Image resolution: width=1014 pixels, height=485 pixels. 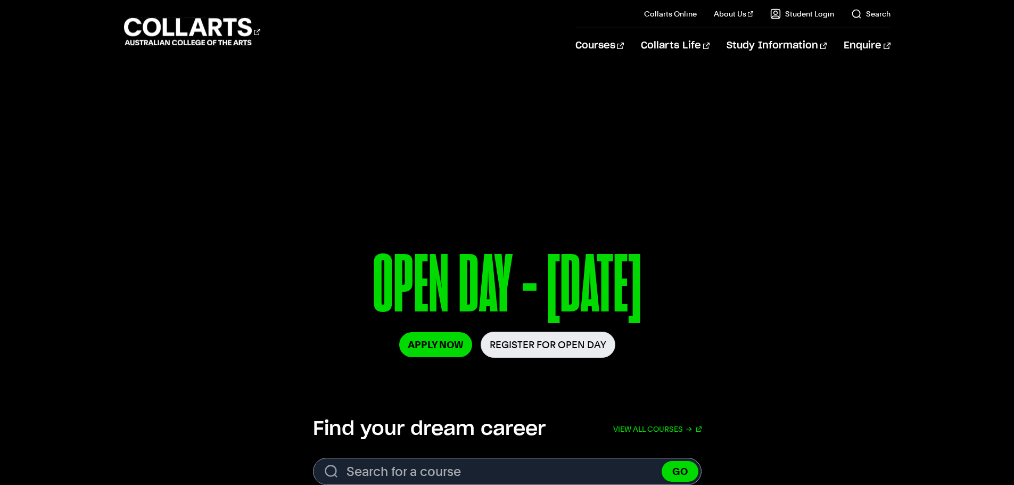 I want to click on a: Courses, so click(x=600, y=46).